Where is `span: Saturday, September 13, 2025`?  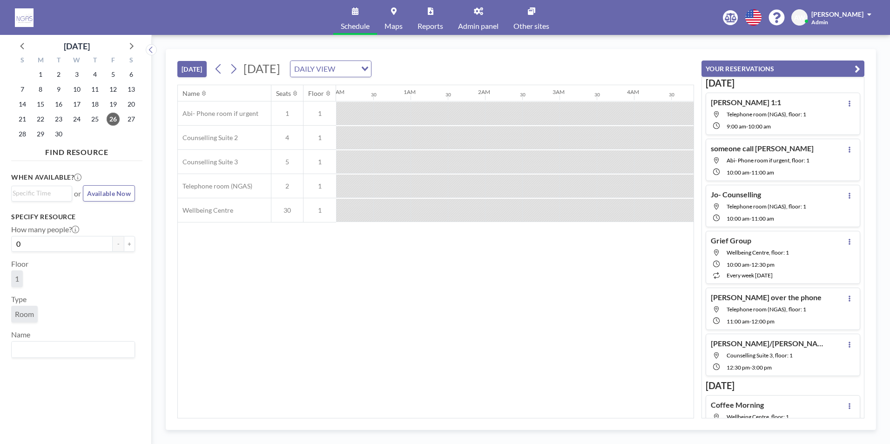 span: Saturday, September 13, 2025 is located at coordinates (131, 89).